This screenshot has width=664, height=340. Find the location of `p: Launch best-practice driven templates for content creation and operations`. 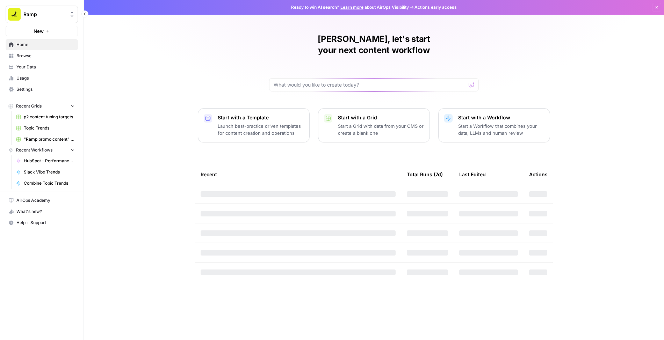

p: Launch best-practice driven templates for content creation and operations is located at coordinates (261, 130).